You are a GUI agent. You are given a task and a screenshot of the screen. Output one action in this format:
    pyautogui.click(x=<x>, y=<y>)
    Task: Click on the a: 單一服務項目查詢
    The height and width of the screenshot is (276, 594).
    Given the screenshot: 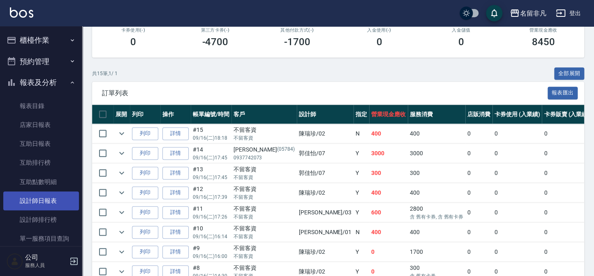 What is the action you would take?
    pyautogui.click(x=41, y=239)
    